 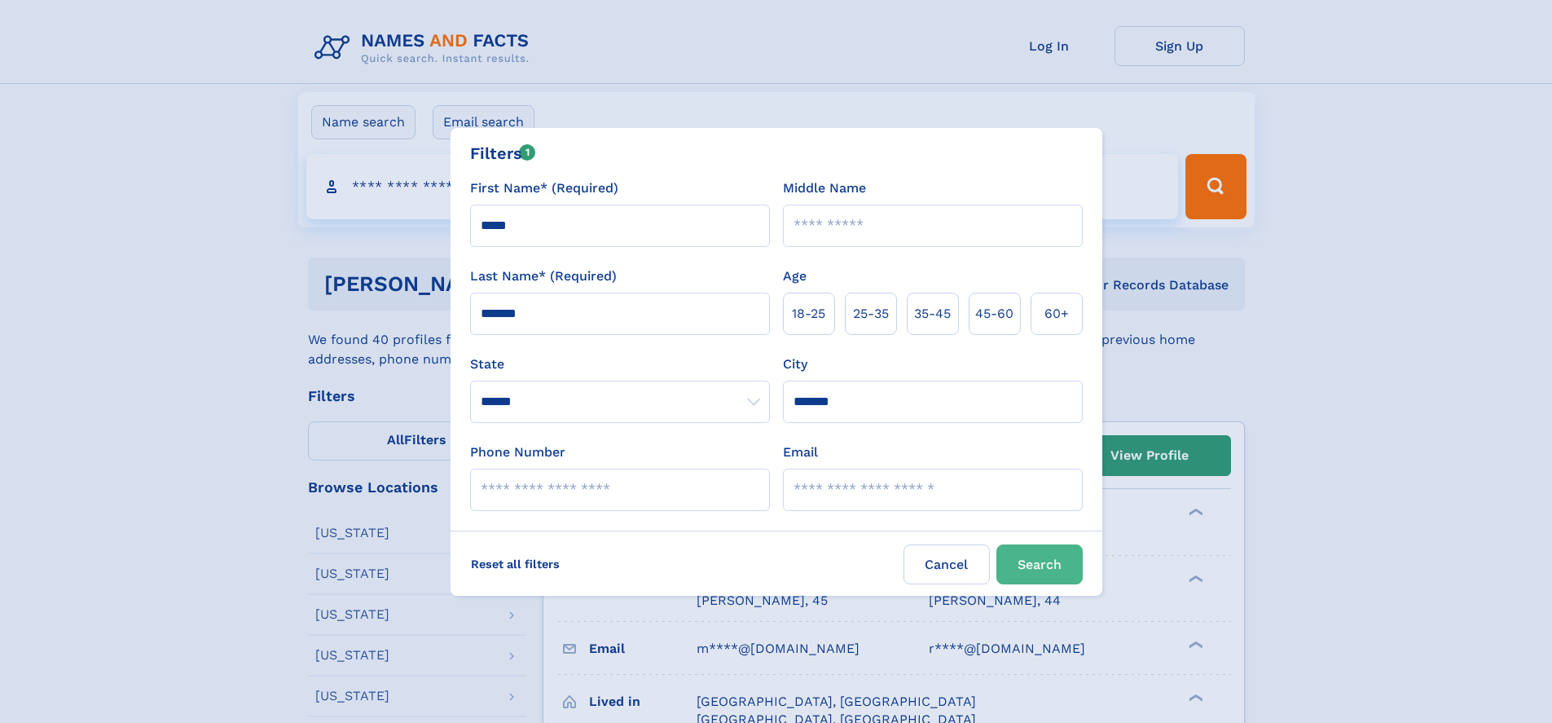 I want to click on span: 25‑35, so click(x=871, y=314).